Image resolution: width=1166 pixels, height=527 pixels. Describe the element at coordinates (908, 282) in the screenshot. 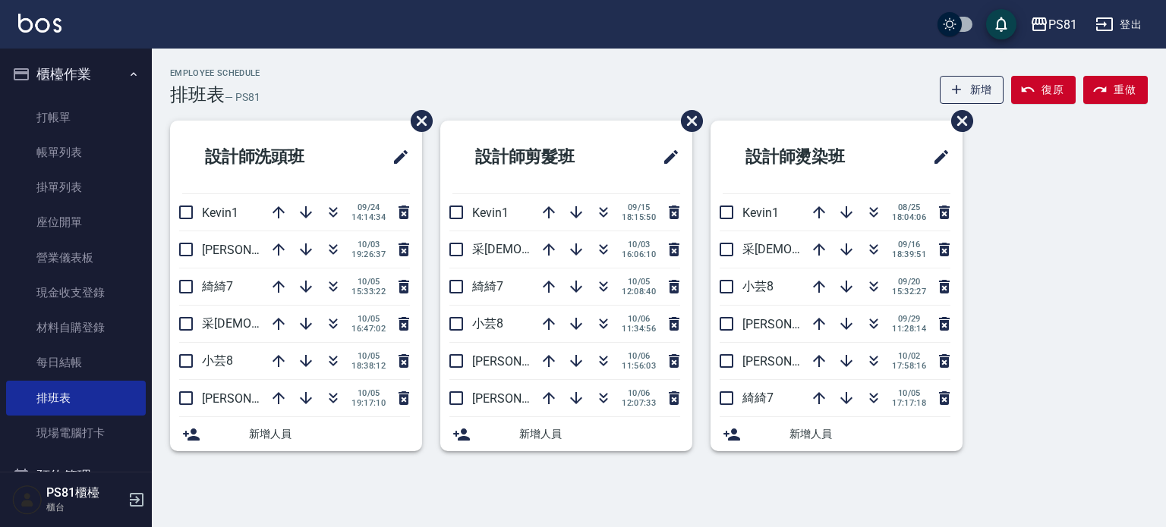

I see `span: 09/20` at that location.